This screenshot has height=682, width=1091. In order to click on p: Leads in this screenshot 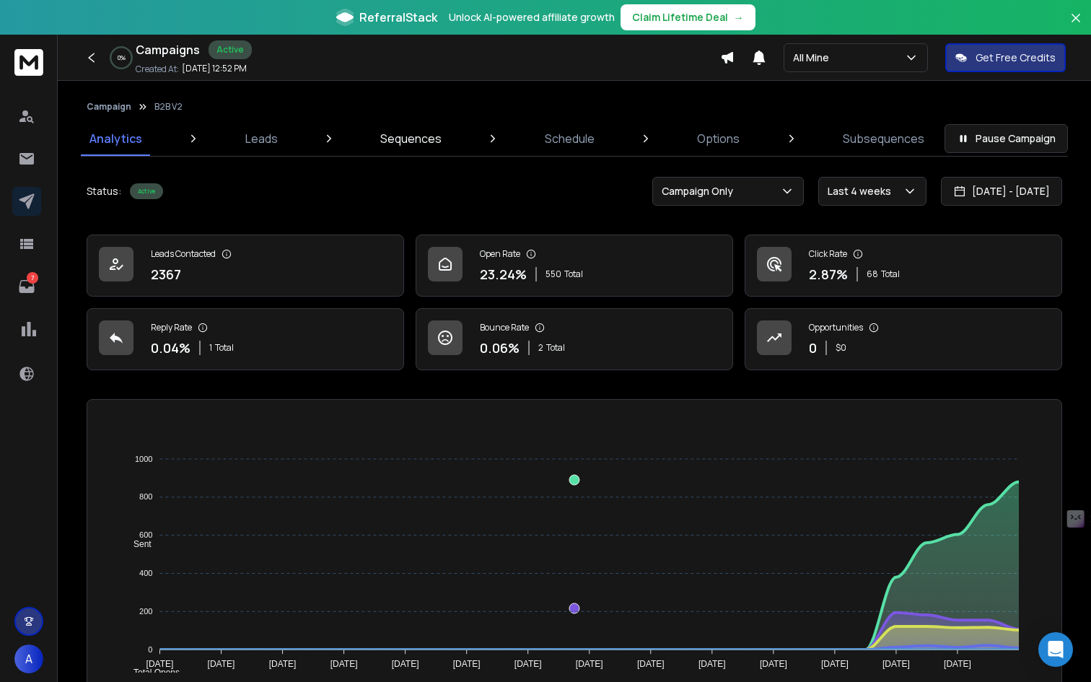, I will do `click(261, 139)`.